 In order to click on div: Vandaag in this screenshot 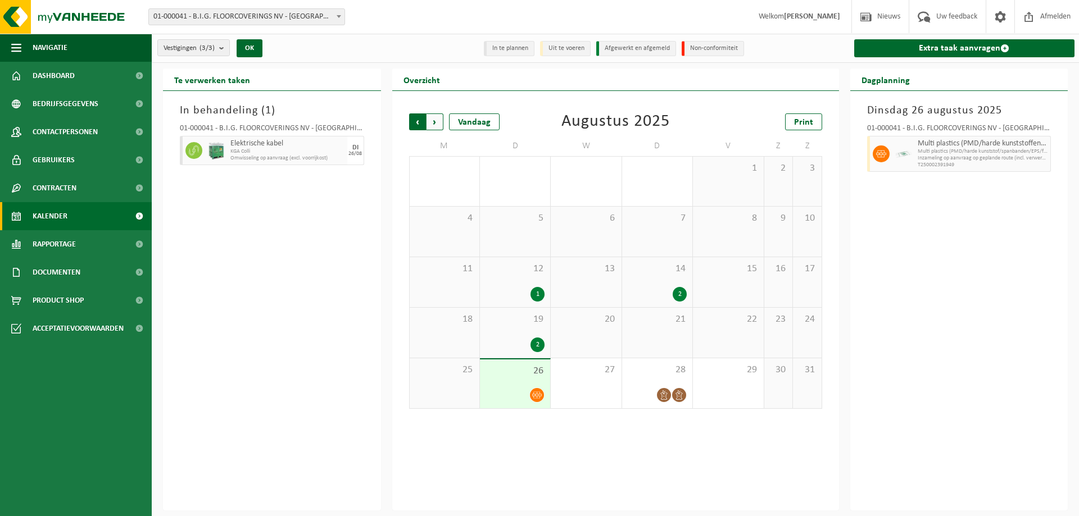, I will do `click(474, 122)`.